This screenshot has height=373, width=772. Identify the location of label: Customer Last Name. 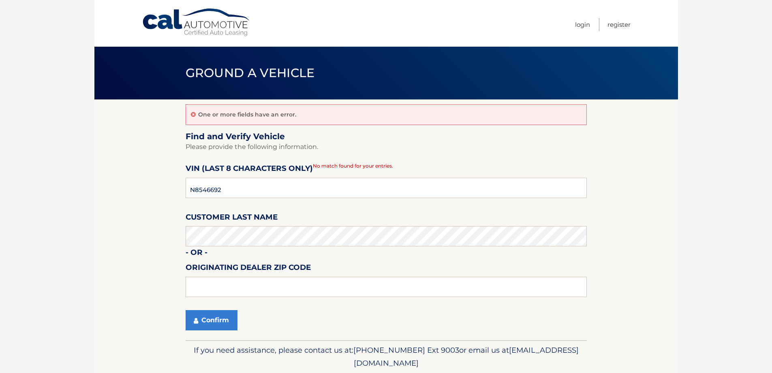
(231, 218).